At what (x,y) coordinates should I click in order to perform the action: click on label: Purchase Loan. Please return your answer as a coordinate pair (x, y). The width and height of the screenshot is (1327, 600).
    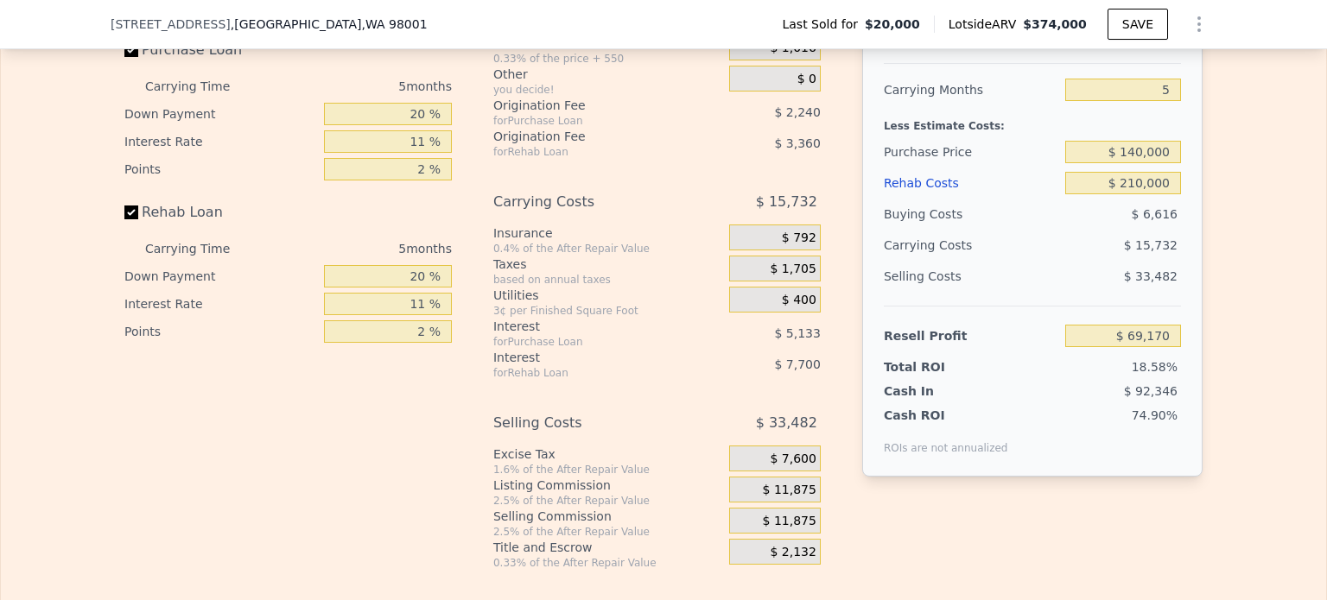
    Looking at the image, I should click on (220, 50).